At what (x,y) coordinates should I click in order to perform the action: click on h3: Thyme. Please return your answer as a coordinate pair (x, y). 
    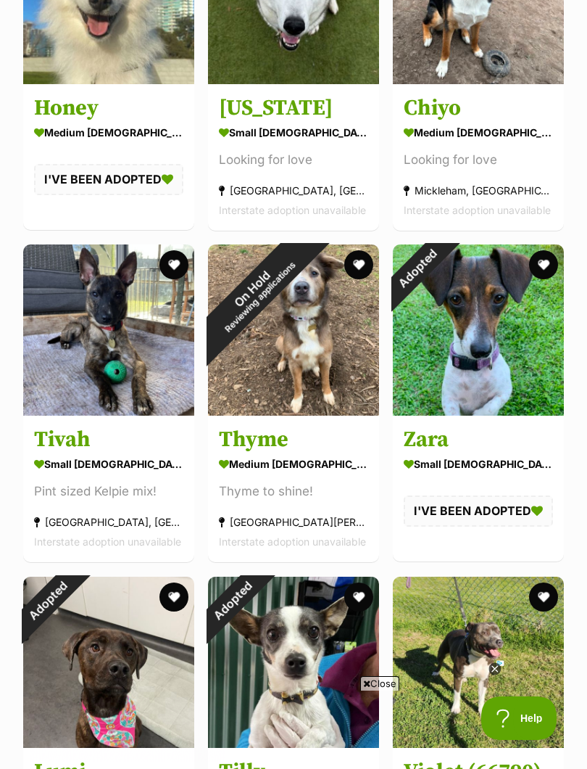
    Looking at the image, I should click on (294, 440).